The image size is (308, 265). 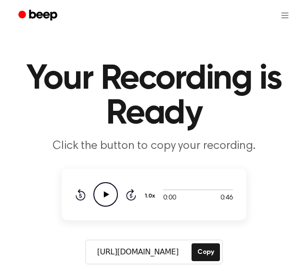 What do you see at coordinates (39, 15) in the screenshot?
I see `a: Beep` at bounding box center [39, 15].